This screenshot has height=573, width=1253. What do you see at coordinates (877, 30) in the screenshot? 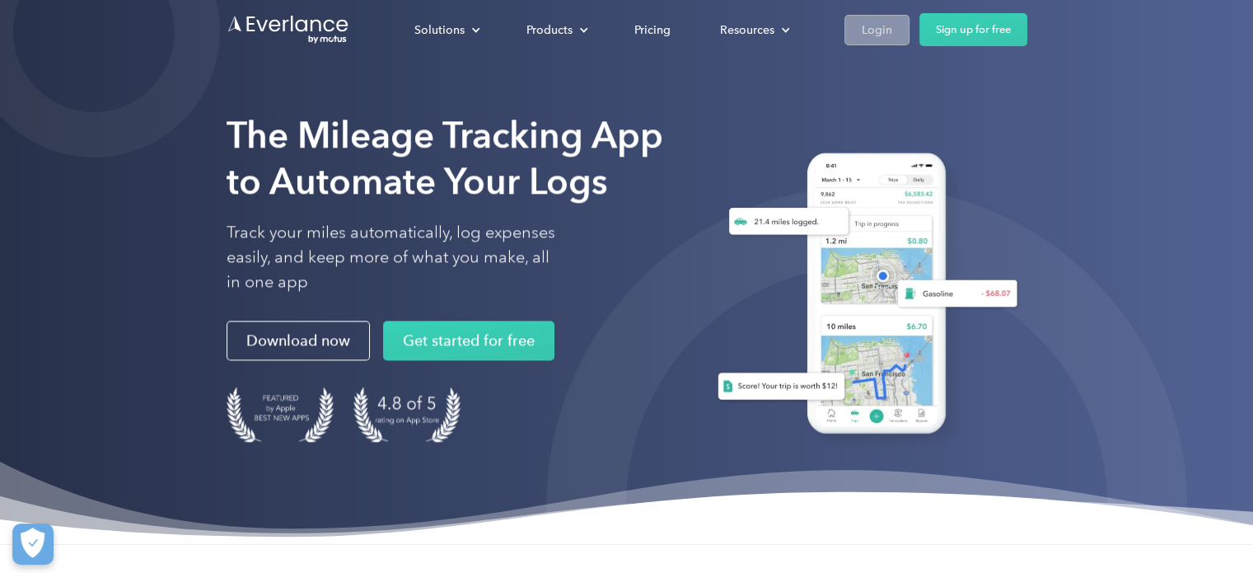
I see `a: Login` at bounding box center [877, 30].